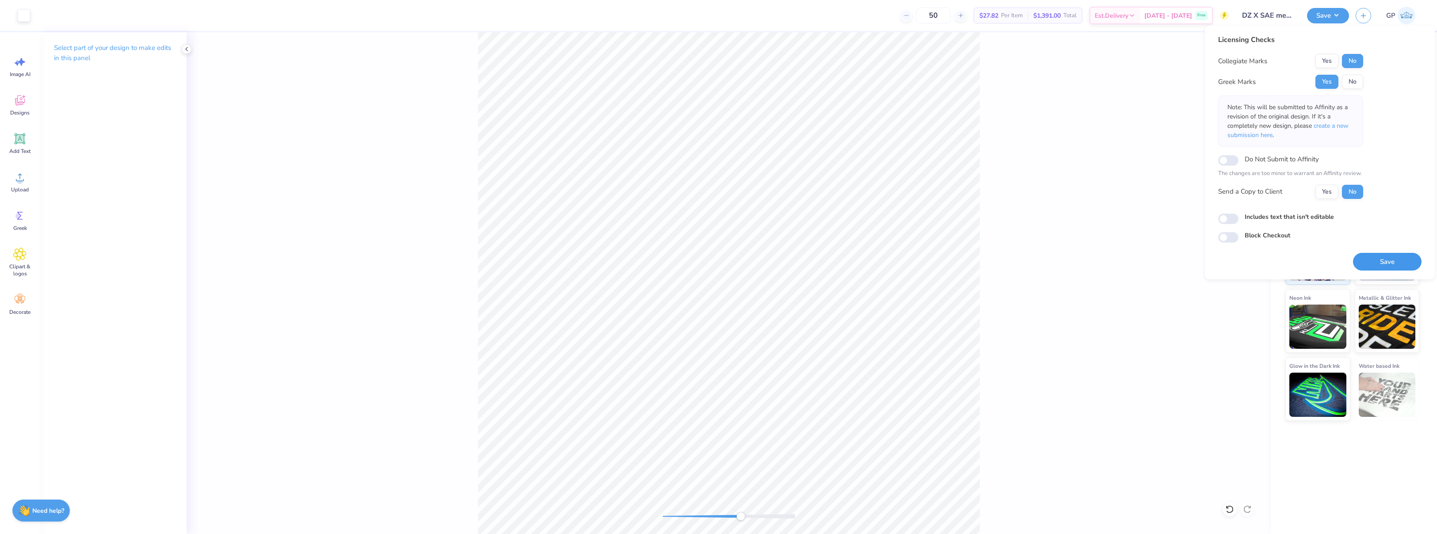  Describe the element at coordinates (1289, 217) in the screenshot. I see `label: Includes text that isn't editable` at that location.